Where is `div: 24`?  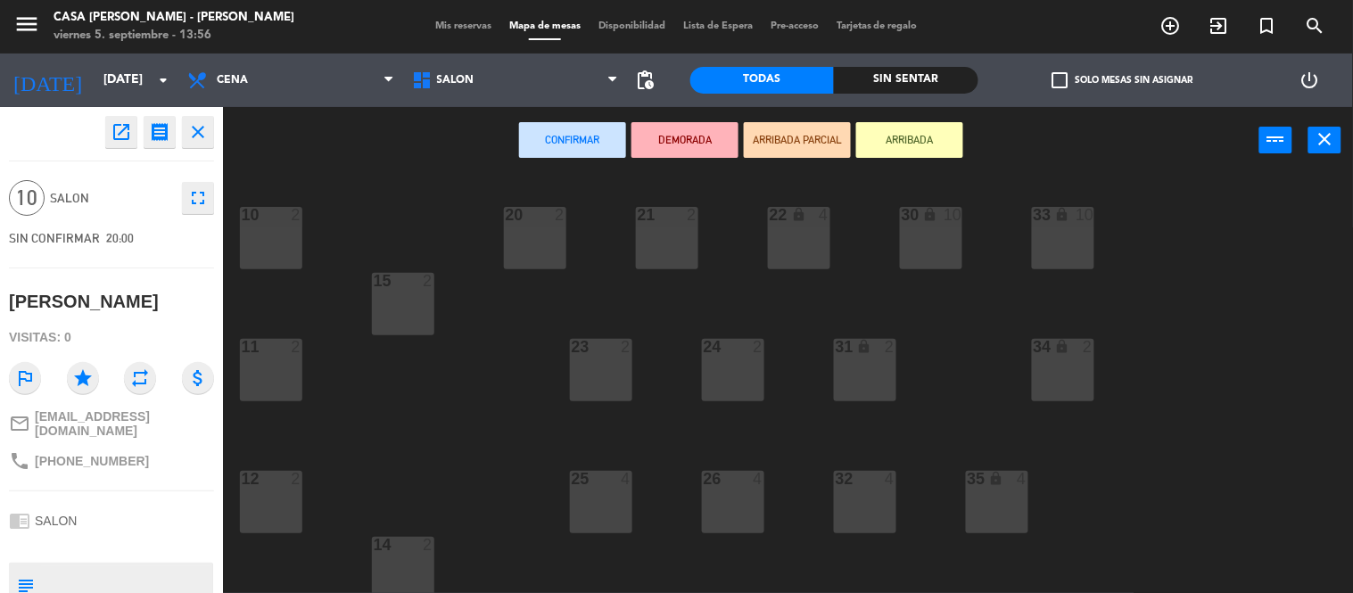 div: 24 is located at coordinates (704, 347).